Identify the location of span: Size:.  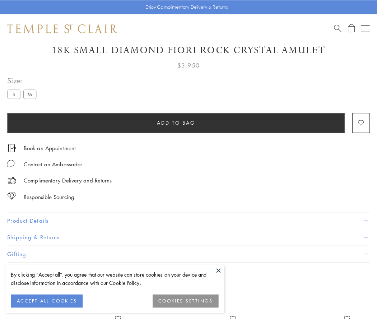
(23, 79).